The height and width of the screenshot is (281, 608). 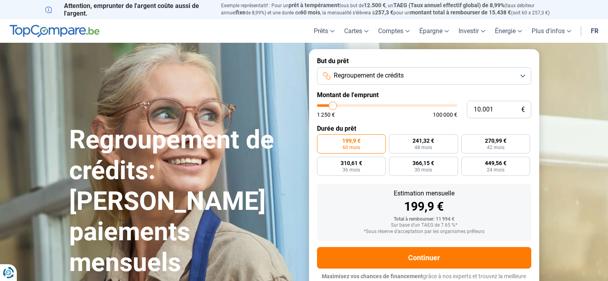 I want to click on a: Énergie, so click(x=508, y=31).